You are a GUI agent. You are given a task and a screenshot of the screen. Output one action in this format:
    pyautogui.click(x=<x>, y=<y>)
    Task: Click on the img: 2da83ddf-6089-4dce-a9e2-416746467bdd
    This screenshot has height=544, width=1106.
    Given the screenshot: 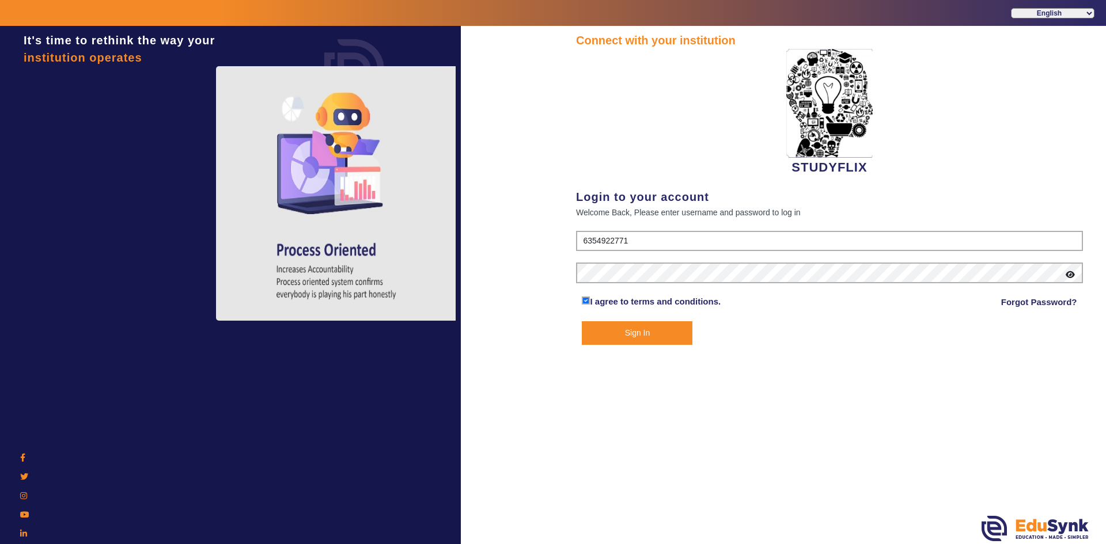 What is the action you would take?
    pyautogui.click(x=830, y=103)
    